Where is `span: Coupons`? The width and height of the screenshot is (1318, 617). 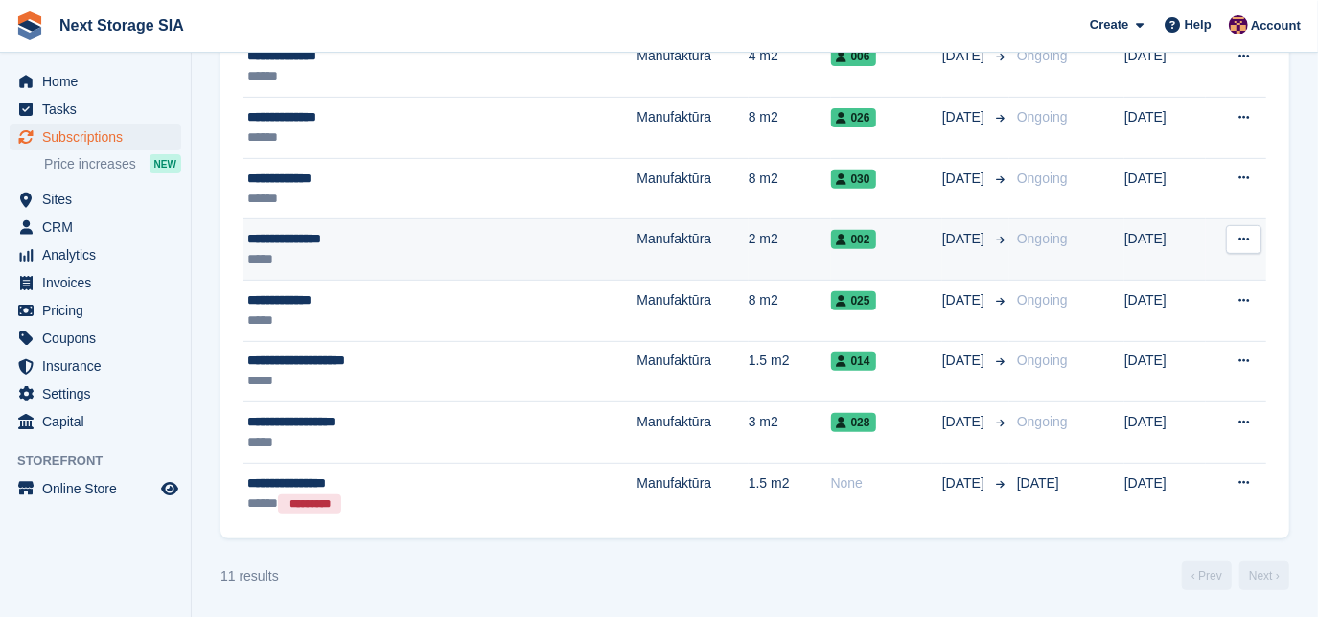 span: Coupons is located at coordinates (100, 338).